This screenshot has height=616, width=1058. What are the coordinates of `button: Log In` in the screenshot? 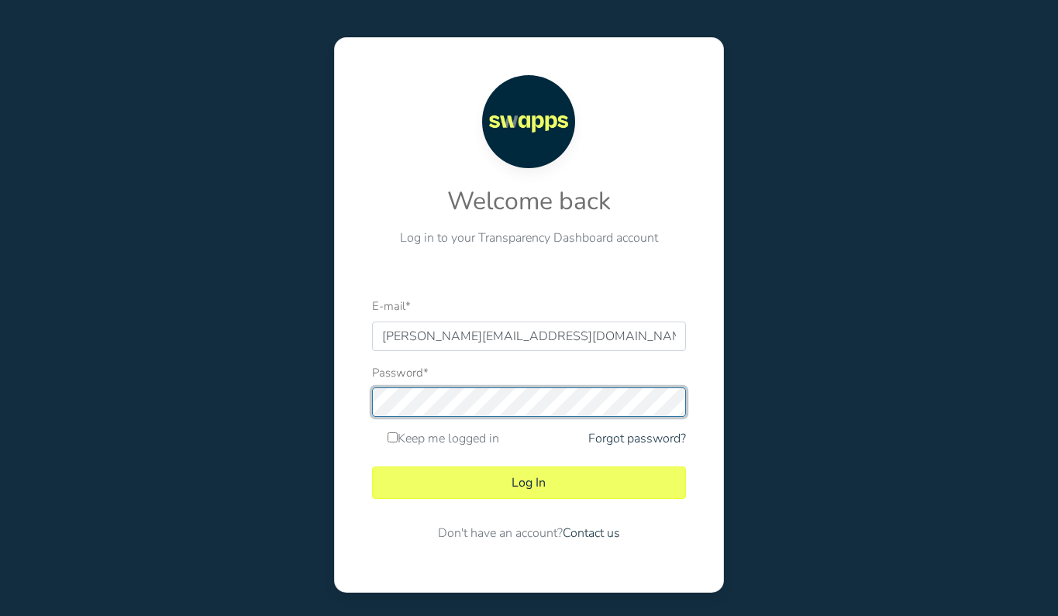 It's located at (529, 483).